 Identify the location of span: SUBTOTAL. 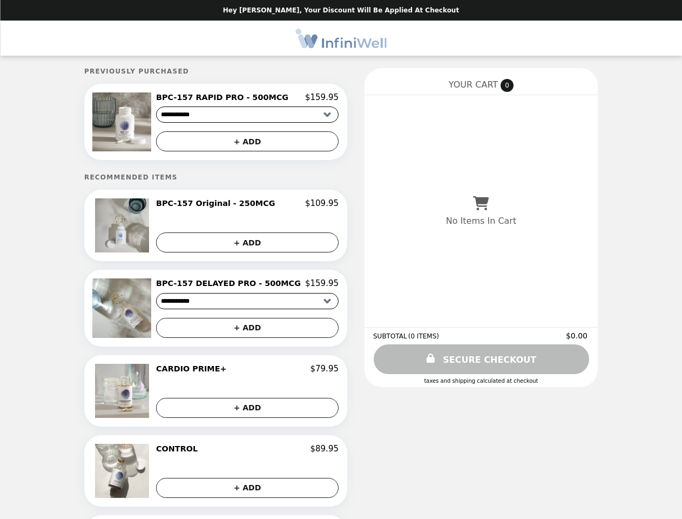
(391, 336).